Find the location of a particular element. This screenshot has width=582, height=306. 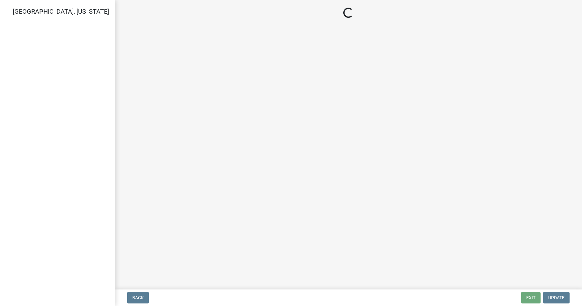

span: Update is located at coordinates (556, 298).